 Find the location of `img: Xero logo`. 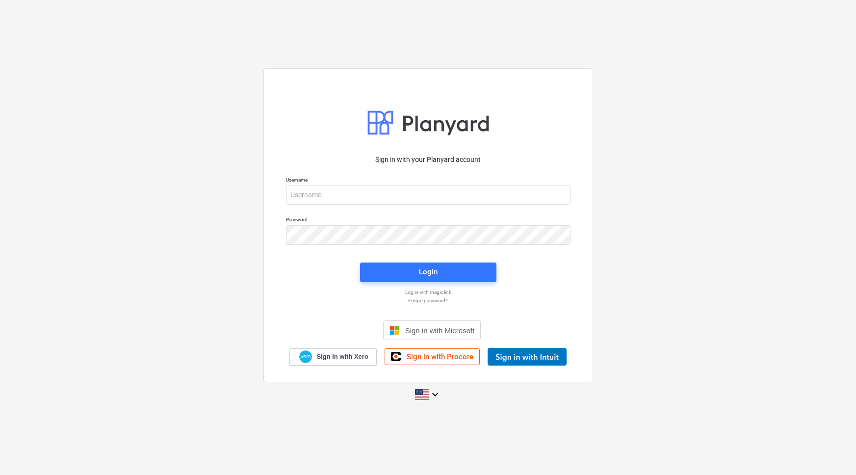

img: Xero logo is located at coordinates (306, 357).